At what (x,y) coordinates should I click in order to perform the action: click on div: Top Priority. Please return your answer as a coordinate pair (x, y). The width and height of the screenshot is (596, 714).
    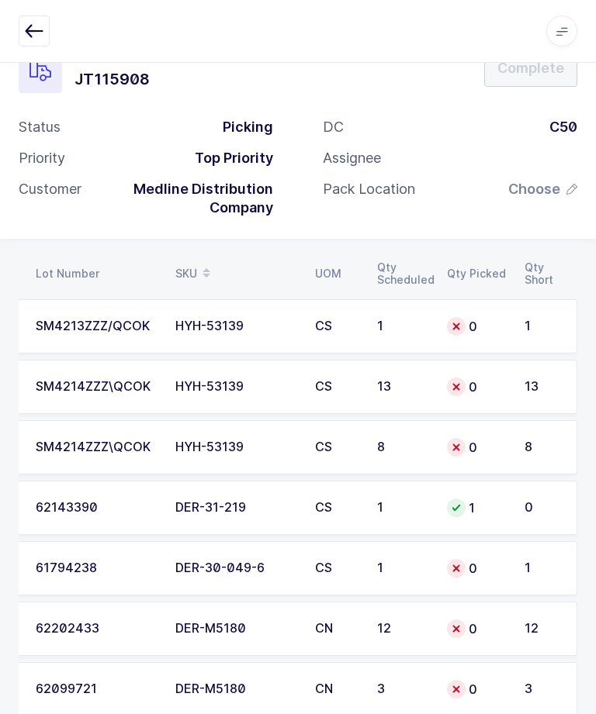
    Looking at the image, I should click on (227, 158).